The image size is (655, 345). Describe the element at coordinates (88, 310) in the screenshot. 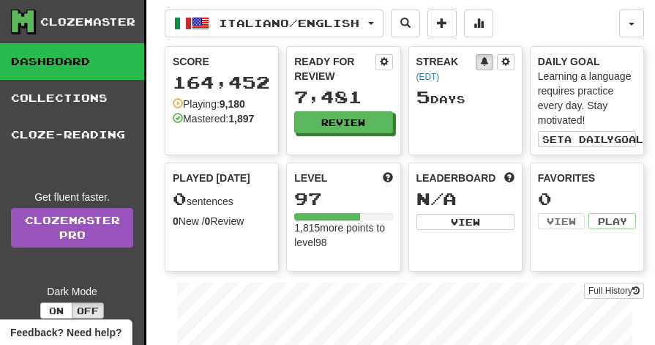

I see `button: Off` at that location.